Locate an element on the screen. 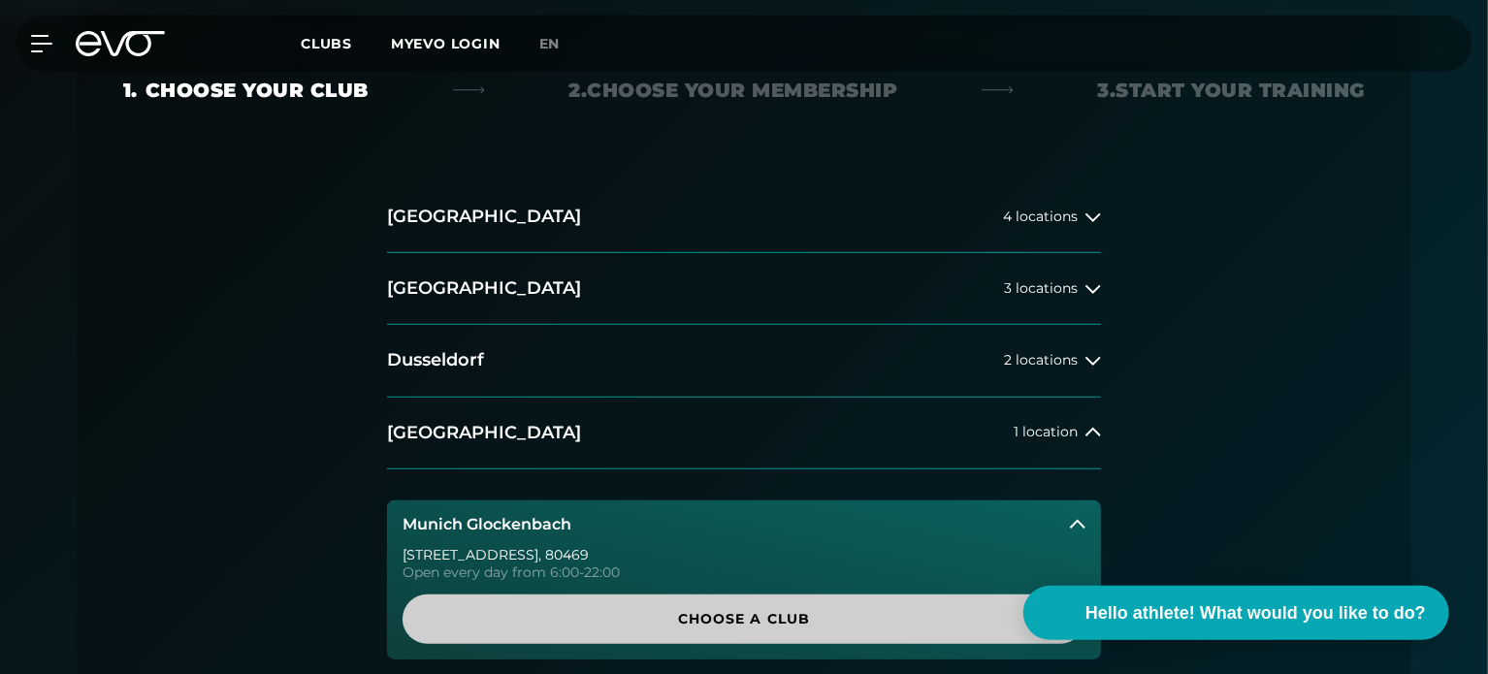 The height and width of the screenshot is (674, 1488). font: Munich Glockenbach is located at coordinates (487, 524).